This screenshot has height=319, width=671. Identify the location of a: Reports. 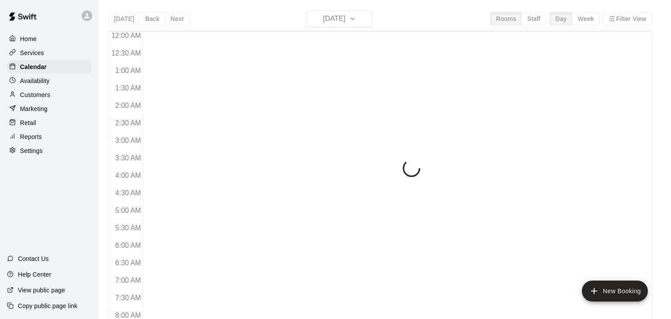
(49, 137).